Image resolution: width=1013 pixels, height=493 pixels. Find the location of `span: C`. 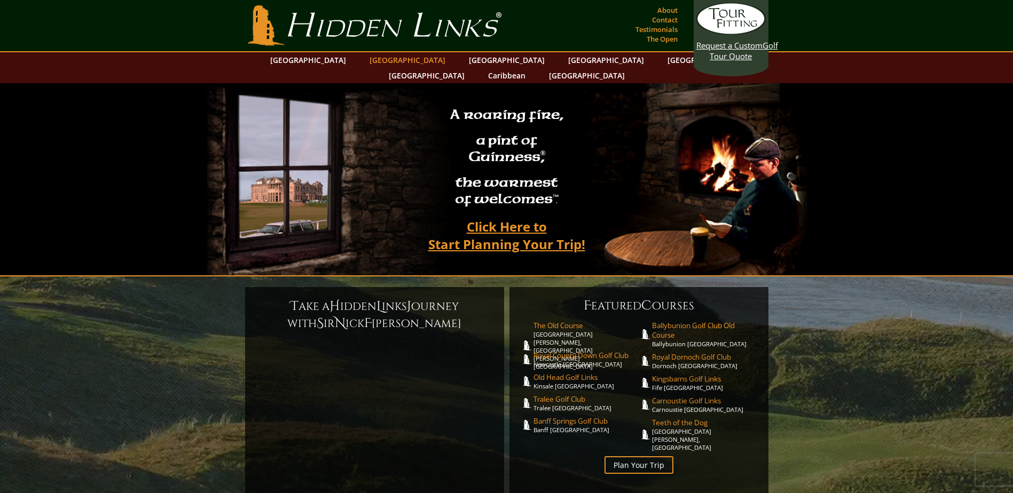

span: C is located at coordinates (647, 306).